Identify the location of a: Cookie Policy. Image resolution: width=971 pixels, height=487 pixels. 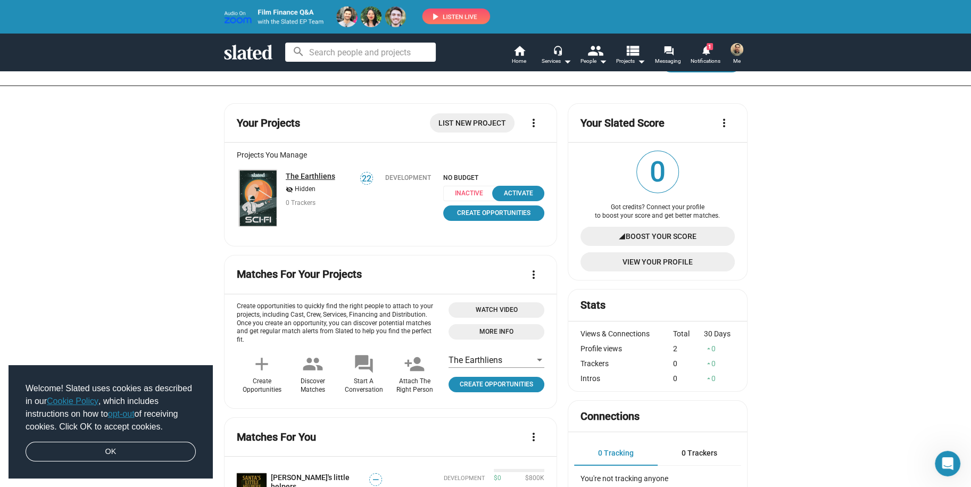
(72, 401).